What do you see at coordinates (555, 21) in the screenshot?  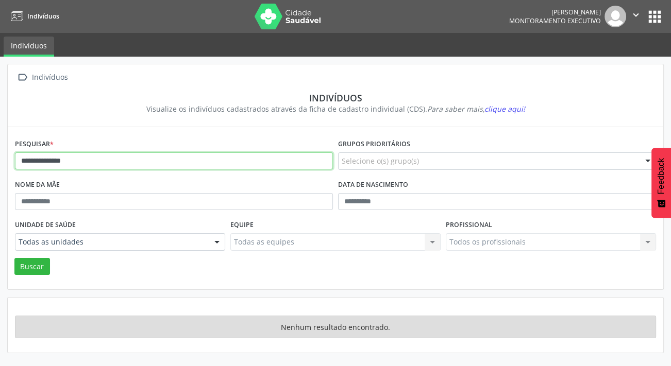 I see `span: Monitoramento Executivo` at bounding box center [555, 21].